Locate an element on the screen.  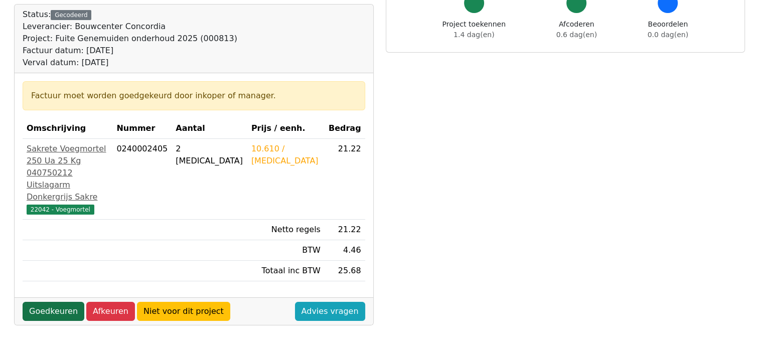
a: Advies vragen is located at coordinates (330, 312).